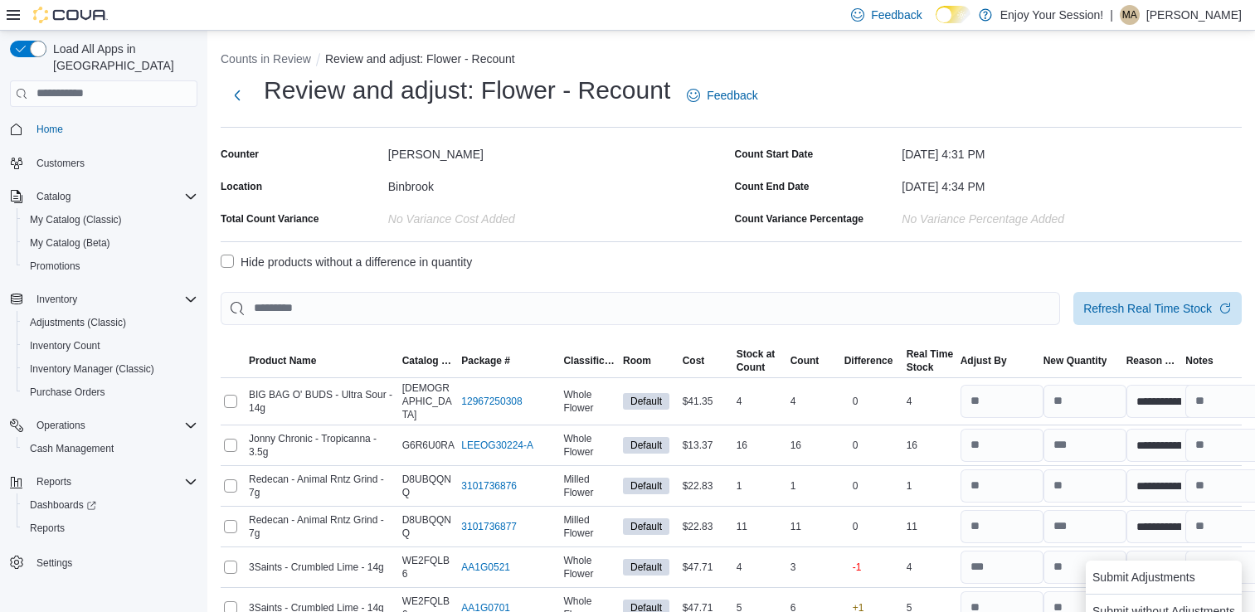 Image resolution: width=1255 pixels, height=612 pixels. What do you see at coordinates (282, 361) in the screenshot?
I see `span: Product Name` at bounding box center [282, 361].